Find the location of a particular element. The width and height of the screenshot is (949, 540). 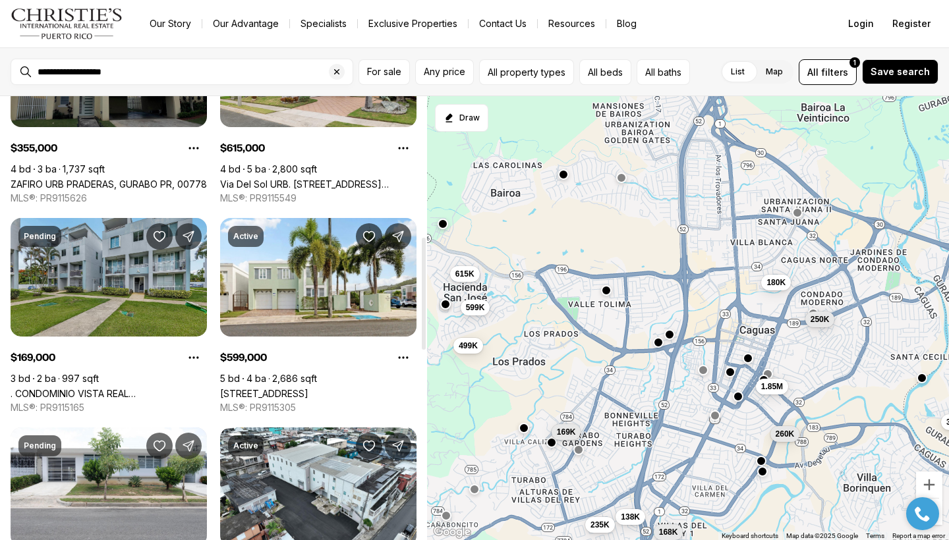

button: 599K is located at coordinates (475, 307).